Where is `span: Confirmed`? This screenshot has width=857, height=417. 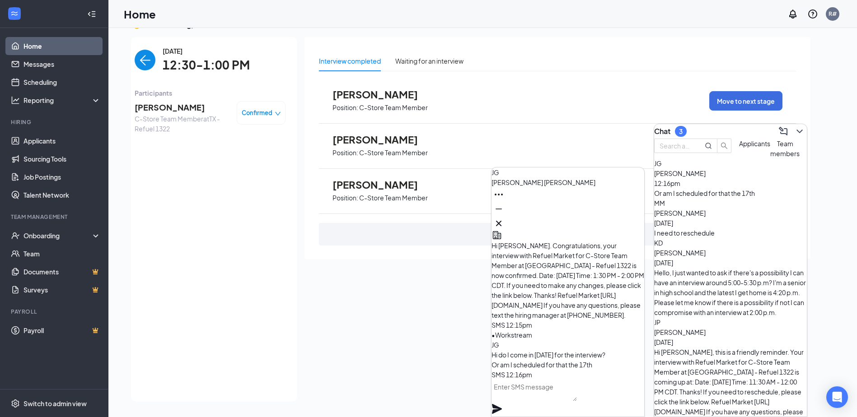 span: Confirmed is located at coordinates (257, 113).